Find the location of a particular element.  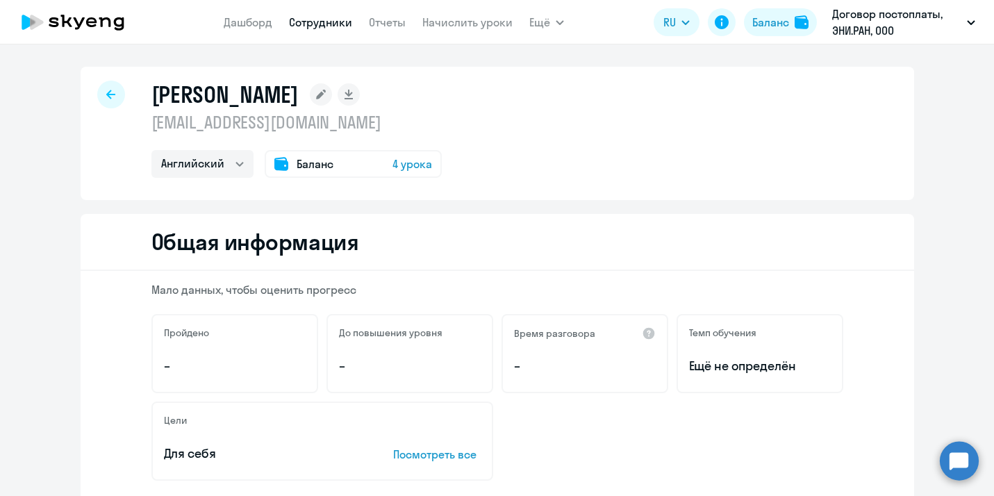

h2: Общая информация is located at coordinates (255, 242).